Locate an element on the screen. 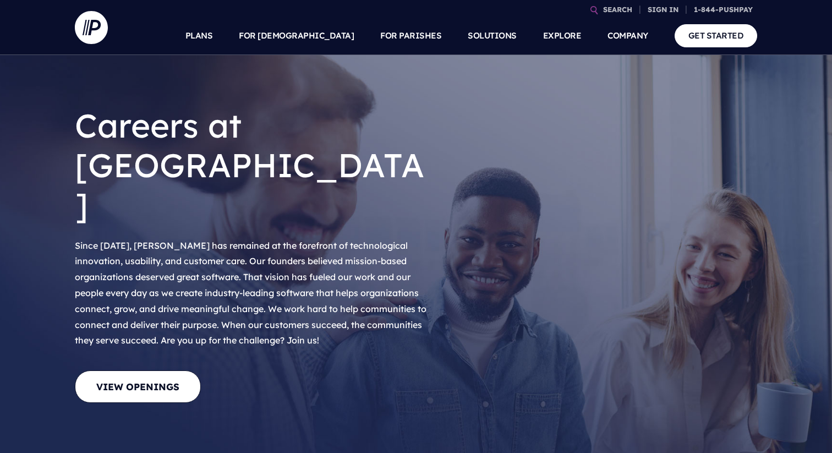 This screenshot has width=832, height=453. a: EXPLORE is located at coordinates (562, 36).